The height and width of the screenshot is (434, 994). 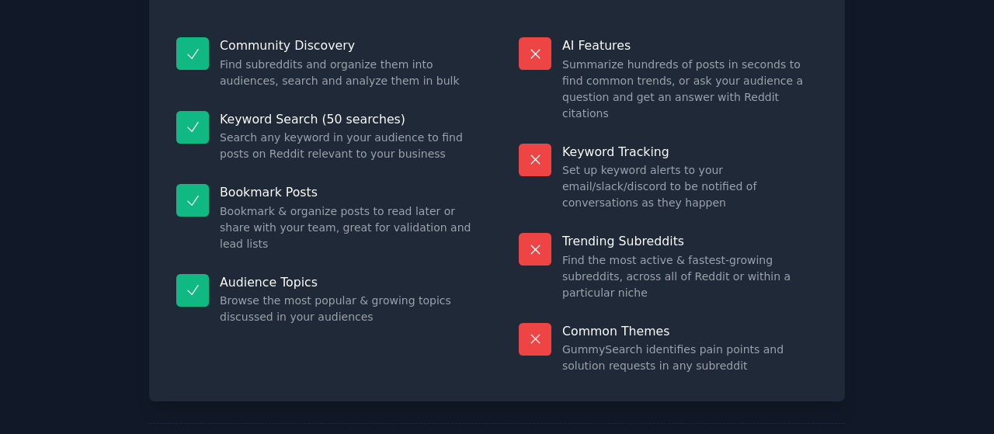 What do you see at coordinates (690, 241) in the screenshot?
I see `p: Trending Subreddits` at bounding box center [690, 241].